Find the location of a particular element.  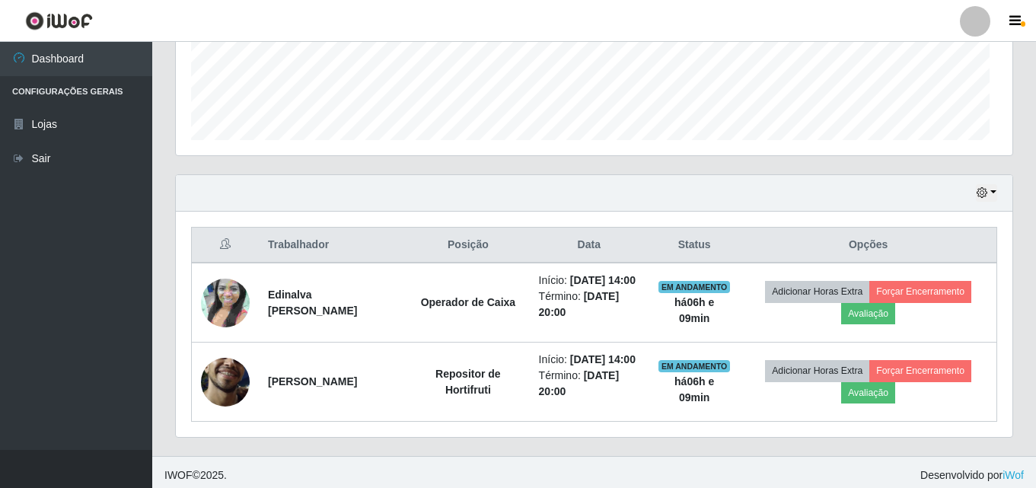

img: CoreUI Logo is located at coordinates (59, 21).